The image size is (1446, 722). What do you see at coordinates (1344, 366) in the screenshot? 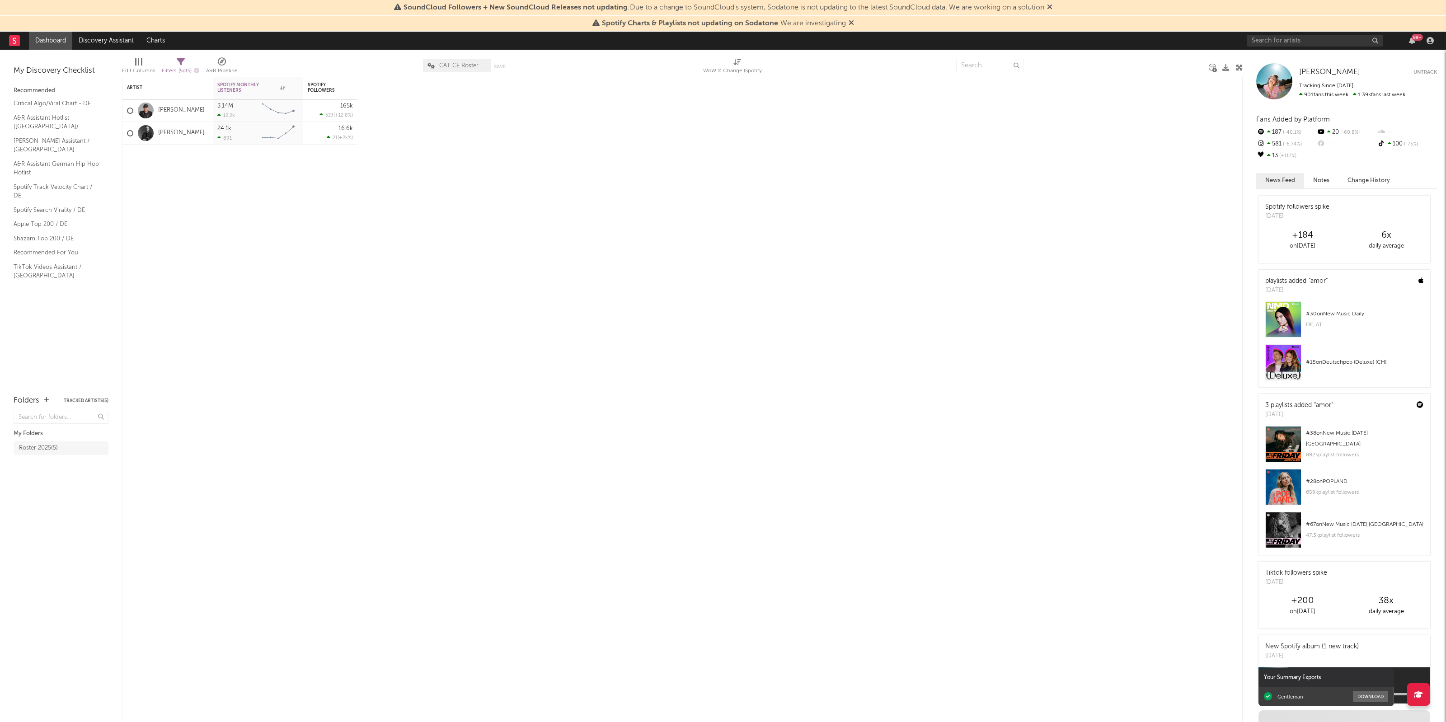
I see `a: #15onDeutschpop (Deluxe) (CH)` at bounding box center [1344, 366].